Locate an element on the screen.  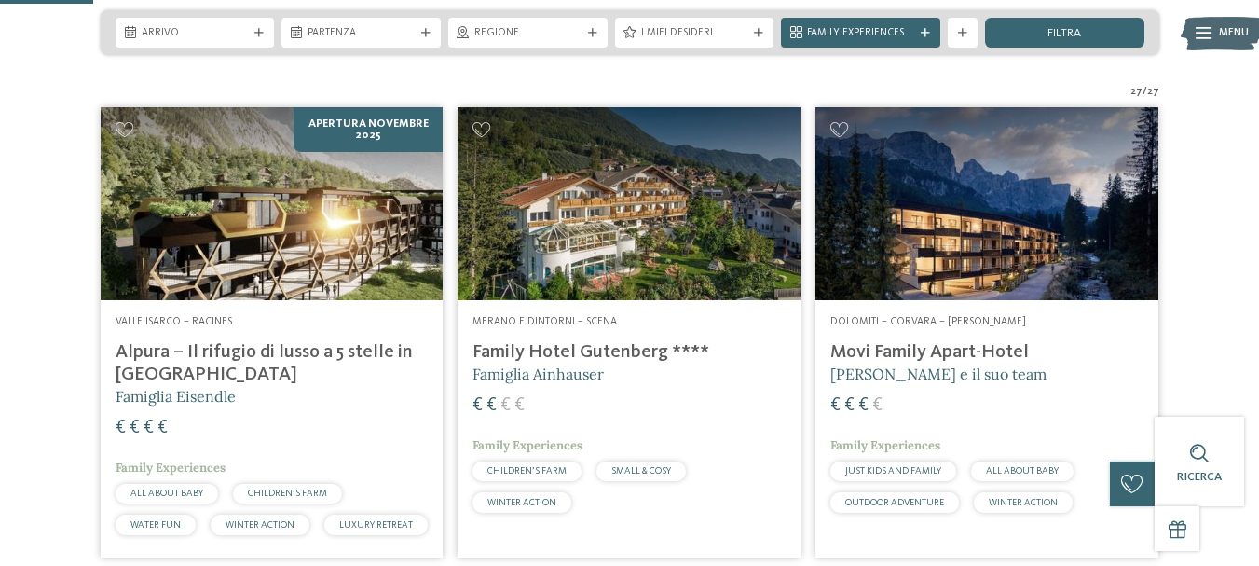
a: Cercate un hotel per famiglie? Qui troverete solo i migliori! Merano e dintorni – Scena Family Ho... is located at coordinates (629, 332).